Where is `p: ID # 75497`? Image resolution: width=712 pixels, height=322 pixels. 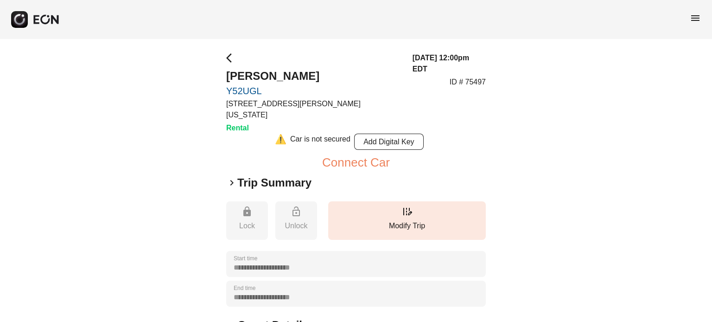 p: ID # 75497 is located at coordinates (467, 82).